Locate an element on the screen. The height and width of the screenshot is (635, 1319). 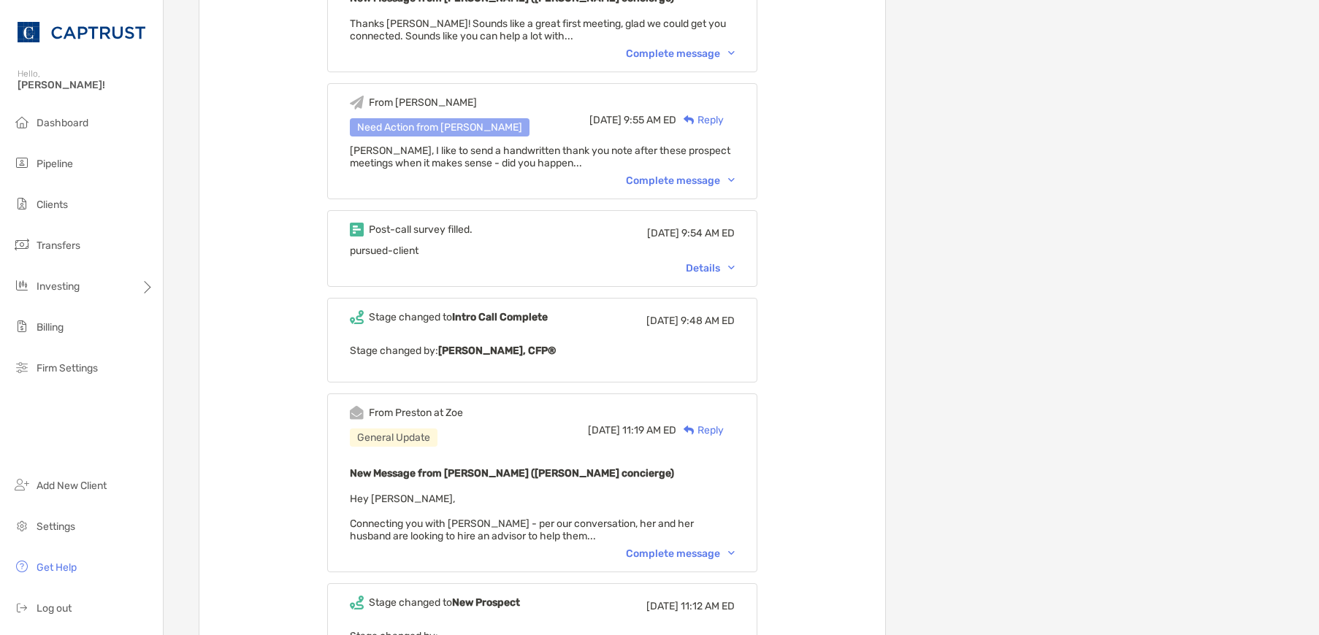
div: Details is located at coordinates (710, 268).